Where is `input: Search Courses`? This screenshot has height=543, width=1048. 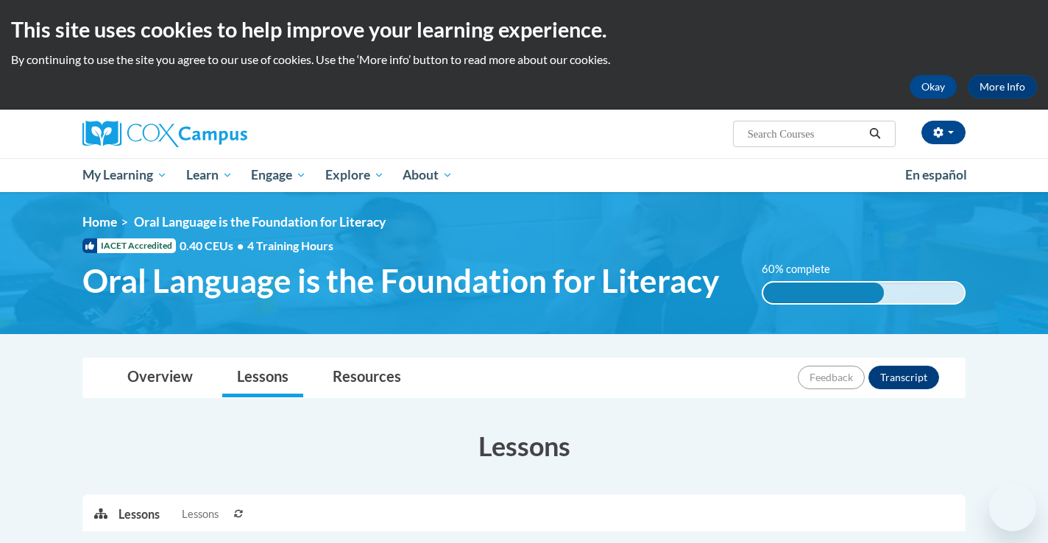
input: Search Courses is located at coordinates (805, 134).